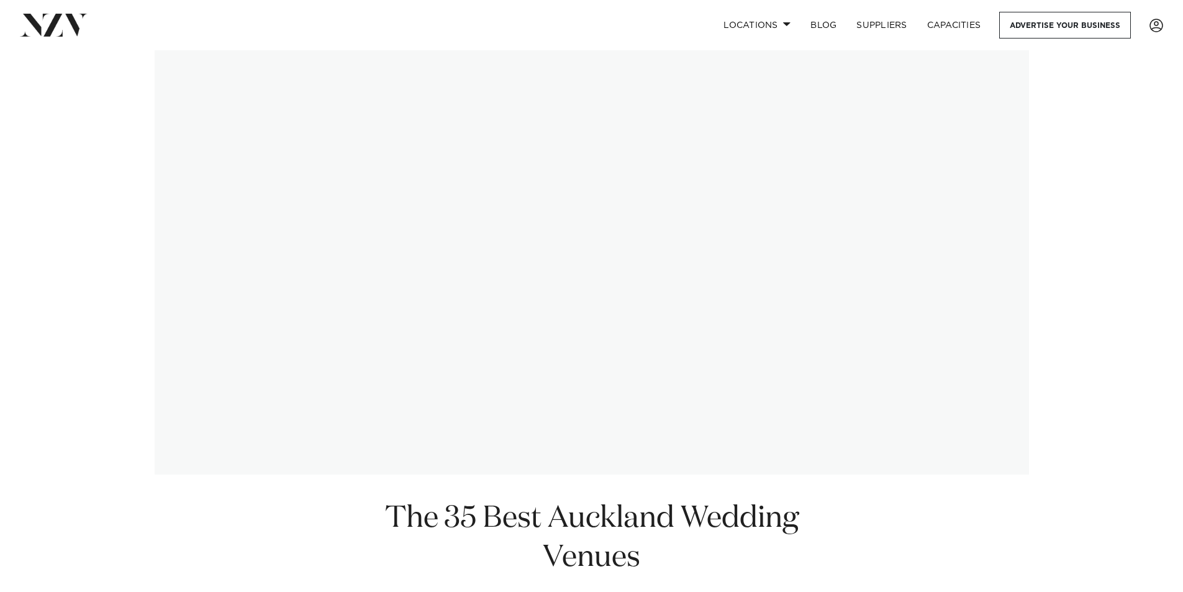  What do you see at coordinates (757, 25) in the screenshot?
I see `a: Locations` at bounding box center [757, 25].